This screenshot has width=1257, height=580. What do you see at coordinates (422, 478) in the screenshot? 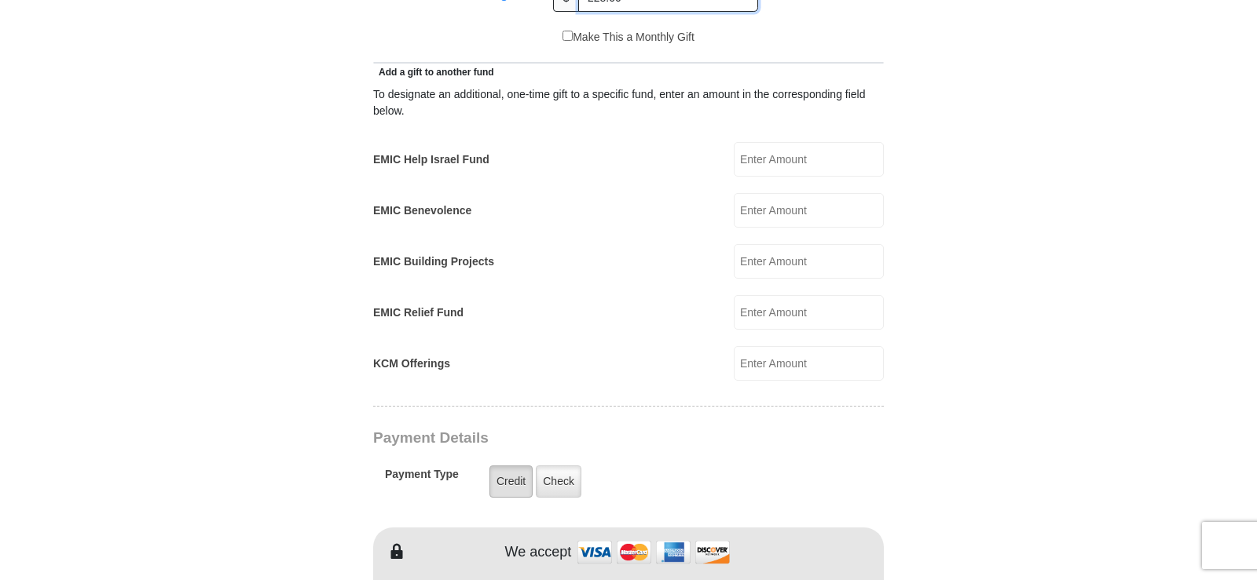
I see `h5: Payment Type` at bounding box center [422, 478].